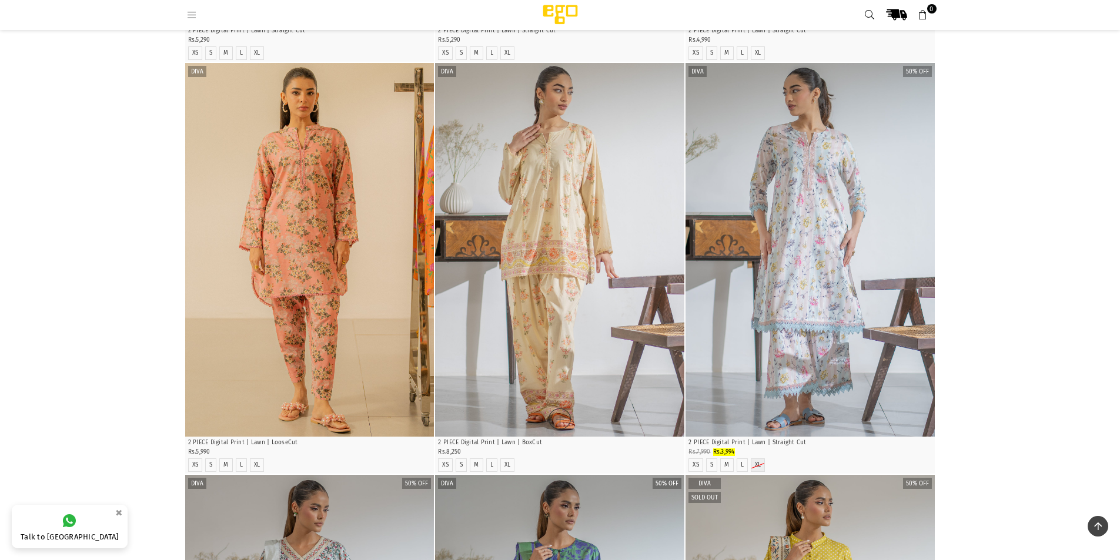 The width and height of the screenshot is (1120, 560). I want to click on img: Peace Redo 2 piece, so click(560, 250).